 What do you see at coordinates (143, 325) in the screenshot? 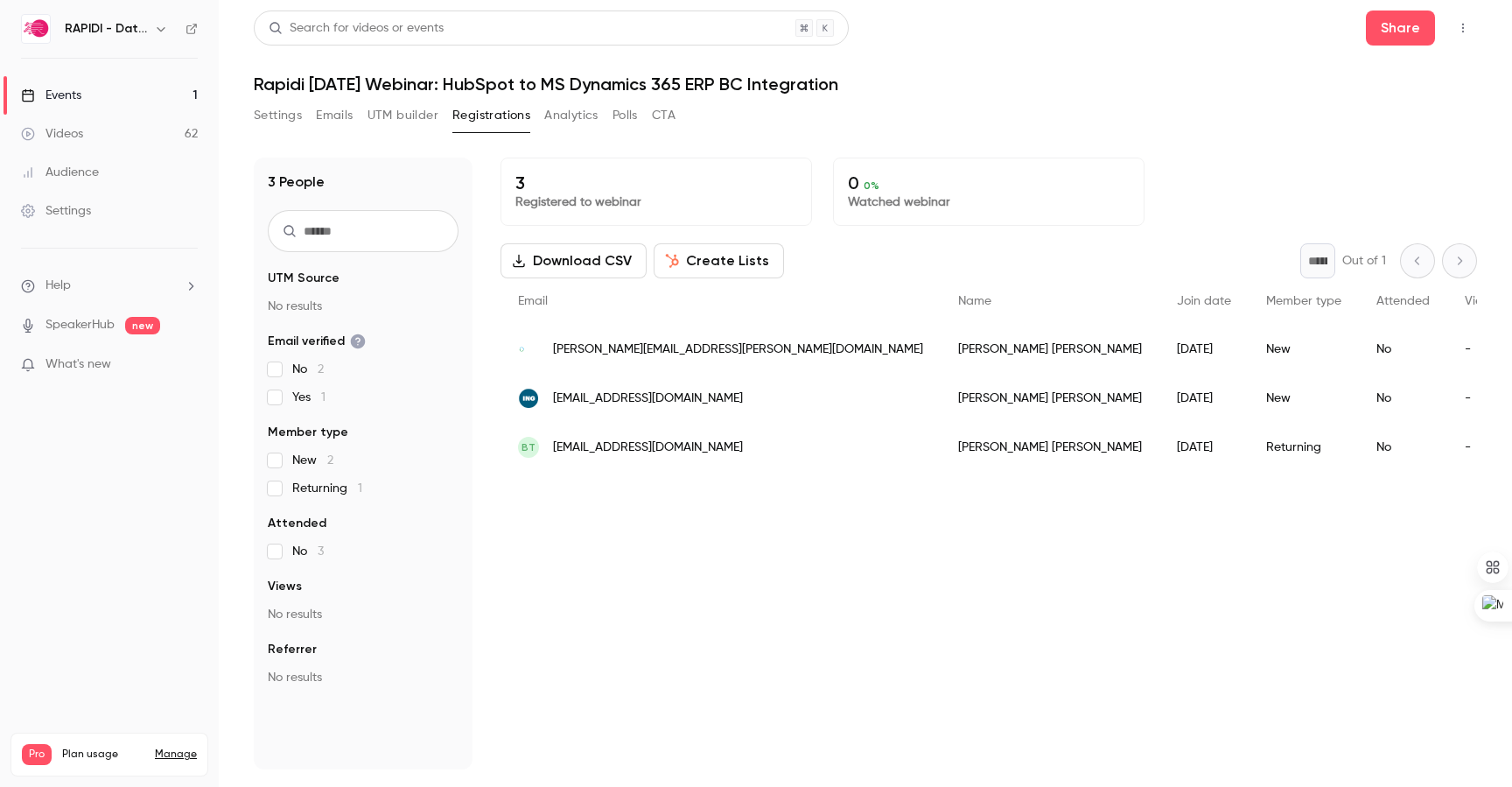
I see `span: new` at bounding box center [143, 325].